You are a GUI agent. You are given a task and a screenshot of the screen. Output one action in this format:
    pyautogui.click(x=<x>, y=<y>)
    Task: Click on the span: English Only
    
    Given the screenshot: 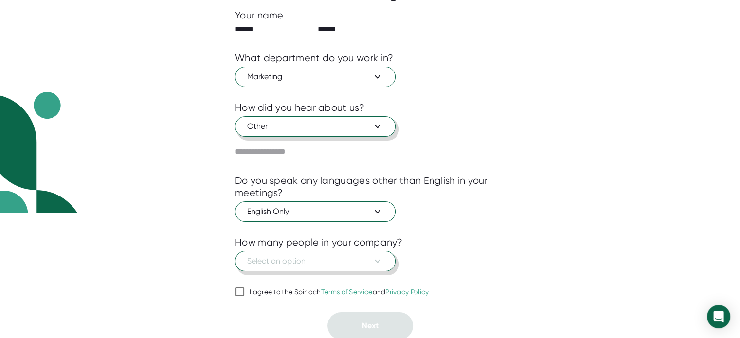 What is the action you would take?
    pyautogui.click(x=315, y=212)
    